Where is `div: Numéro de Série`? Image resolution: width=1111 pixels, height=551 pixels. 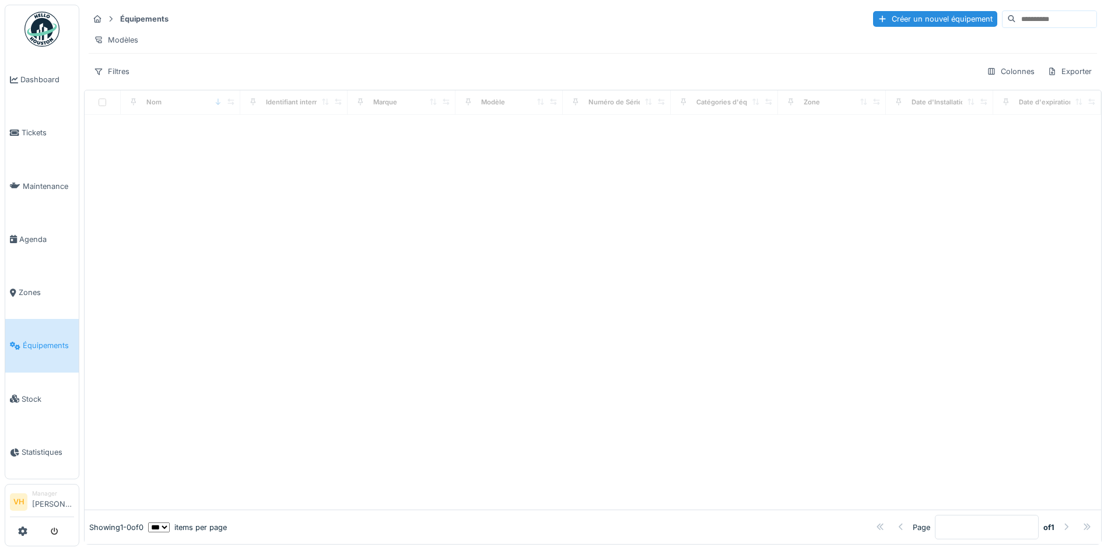
div: Numéro de Série is located at coordinates (615, 102).